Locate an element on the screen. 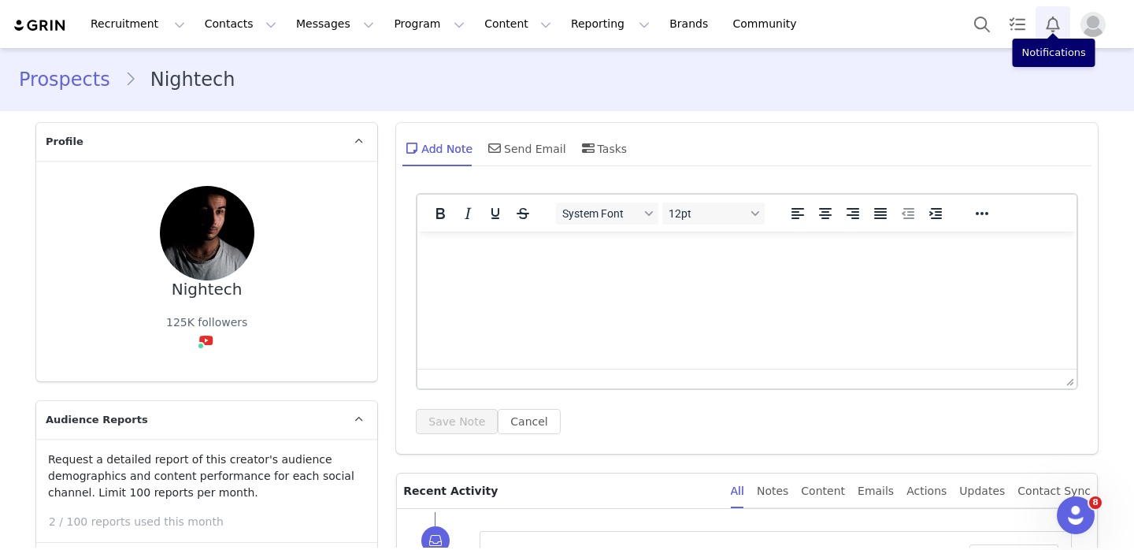 The width and height of the screenshot is (1134, 550). button: Reveal or hide additional toolbar items is located at coordinates (982, 213).